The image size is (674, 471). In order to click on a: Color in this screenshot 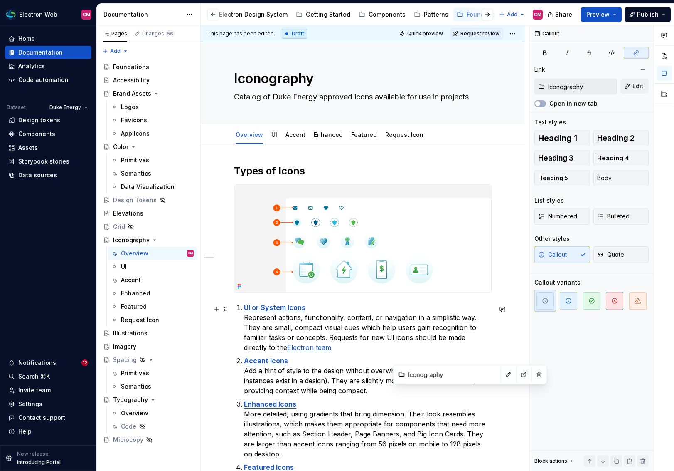, I will do `click(148, 147)`.